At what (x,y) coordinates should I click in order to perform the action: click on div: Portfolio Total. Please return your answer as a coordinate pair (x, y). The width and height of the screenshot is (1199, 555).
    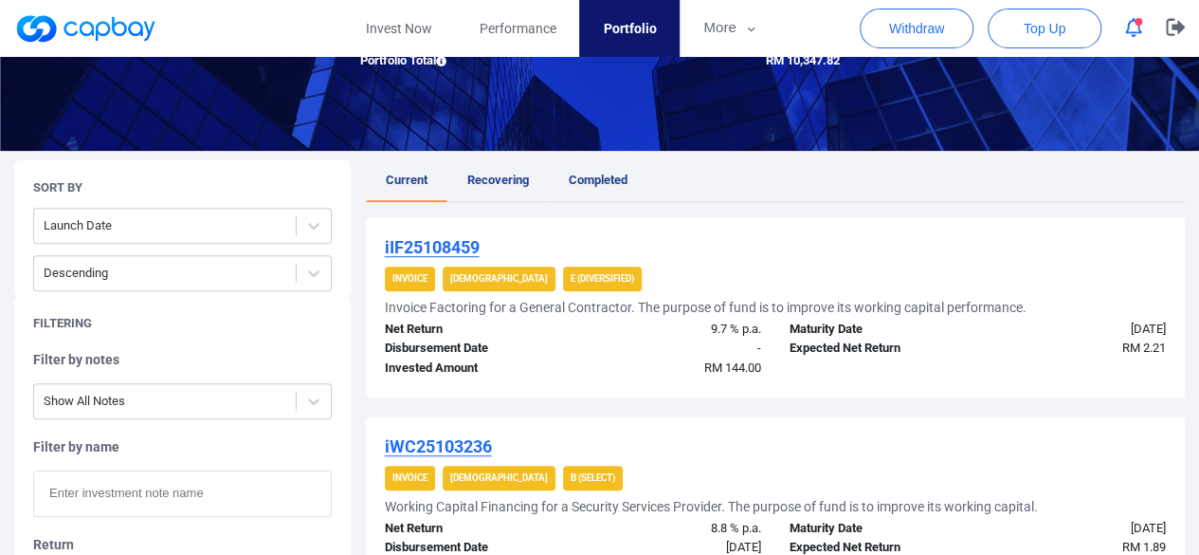
    Looking at the image, I should click on (473, 61).